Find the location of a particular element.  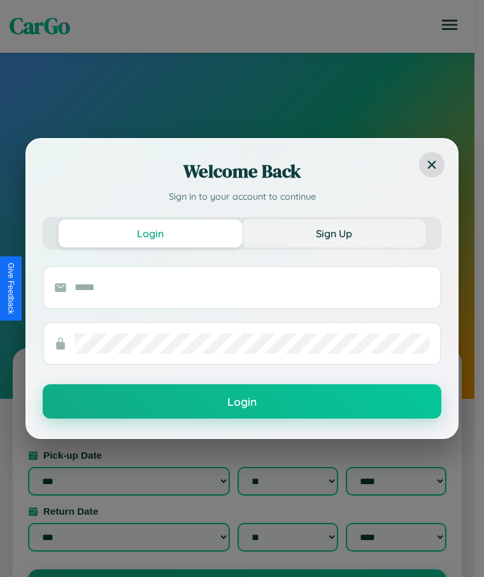

h2: Welcome Back is located at coordinates (242, 171).